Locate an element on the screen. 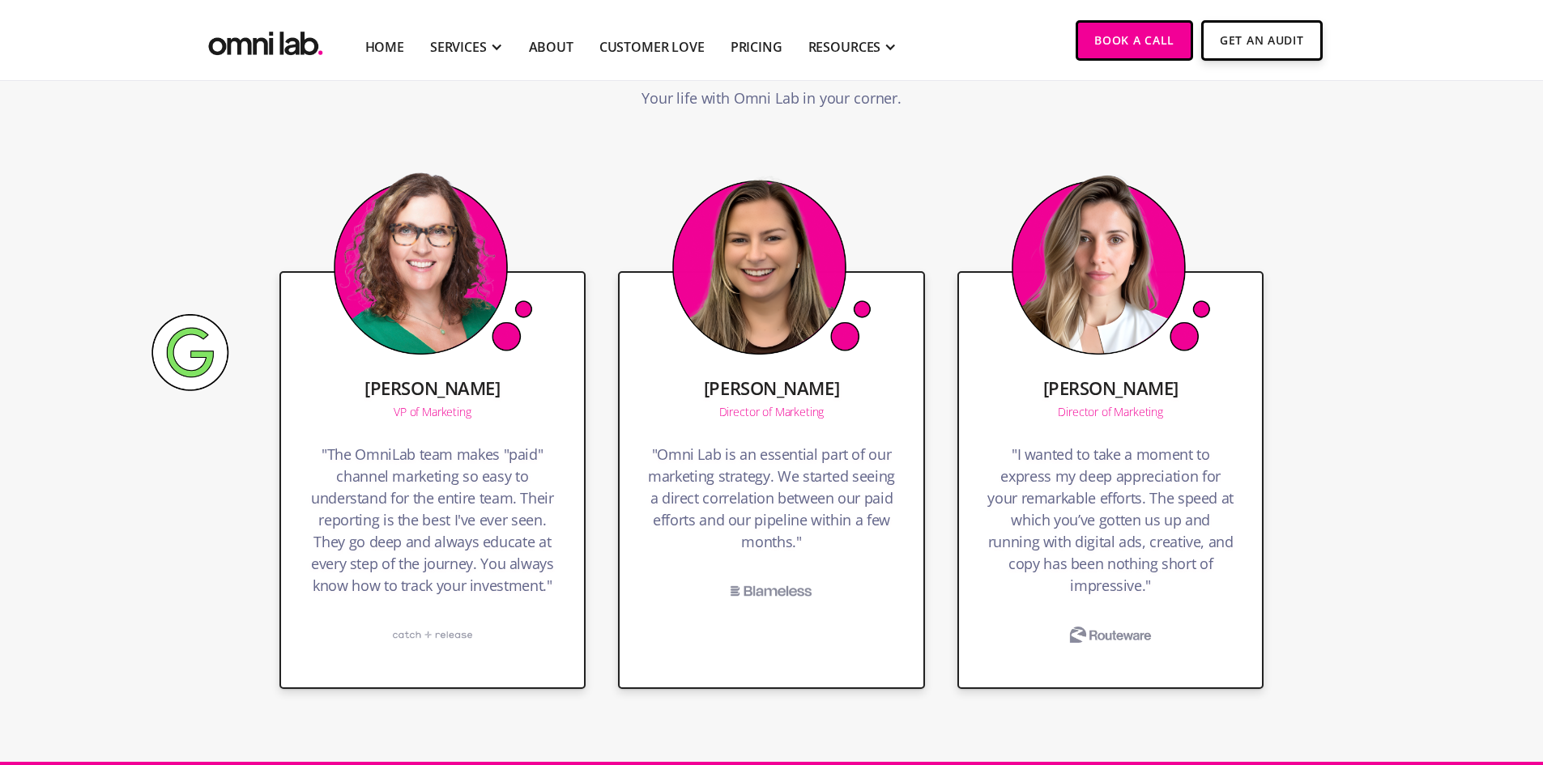 Image resolution: width=1543 pixels, height=765 pixels. h4: "Omni Lab is an essential part of our marketing strategy. We started seeing a direct correlation ... is located at coordinates (771, 502).